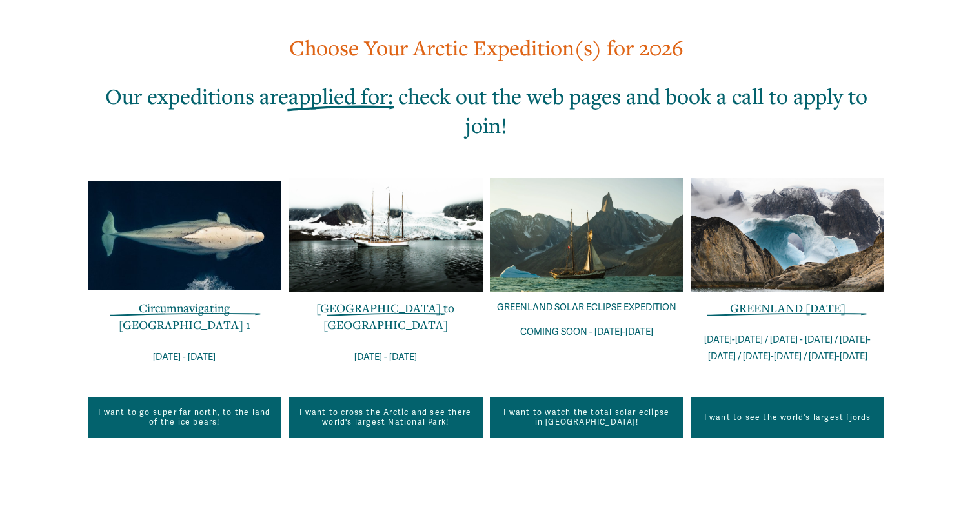 Image resolution: width=972 pixels, height=522 pixels. What do you see at coordinates (486, 47) in the screenshot?
I see `span: Choose Your Arctic Expedition(s) for 2026` at bounding box center [486, 47].